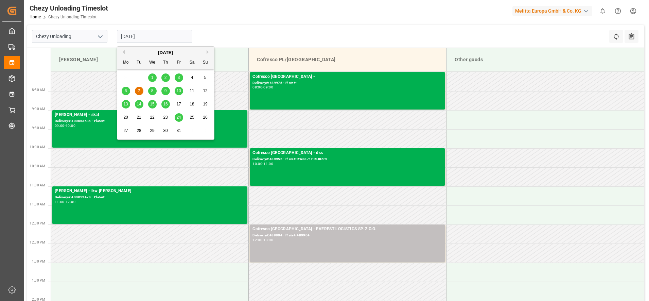 Image resolution: width=649 pixels, height=301 pixels. I want to click on div: Mo, so click(126, 63).